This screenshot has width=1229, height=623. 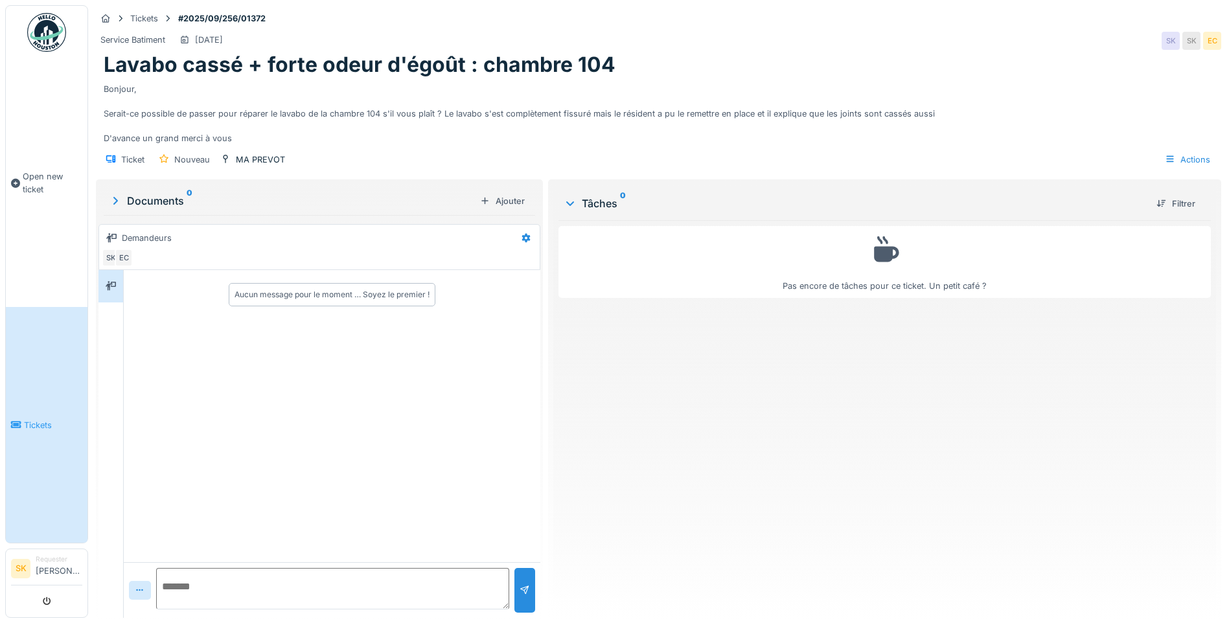 I want to click on div: Demandeurs, so click(x=146, y=238).